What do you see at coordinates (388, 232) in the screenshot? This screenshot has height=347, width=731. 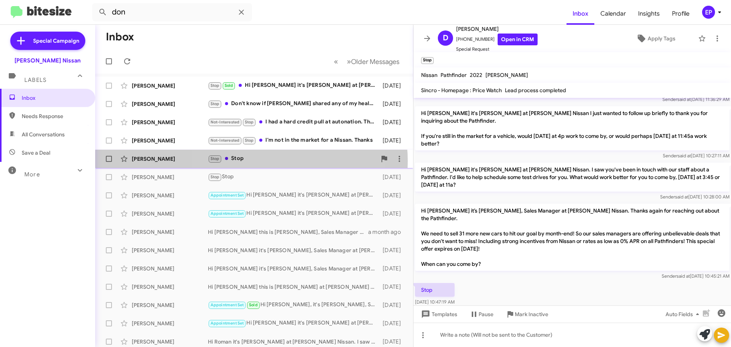 I see `div: a month ago` at bounding box center [388, 232].